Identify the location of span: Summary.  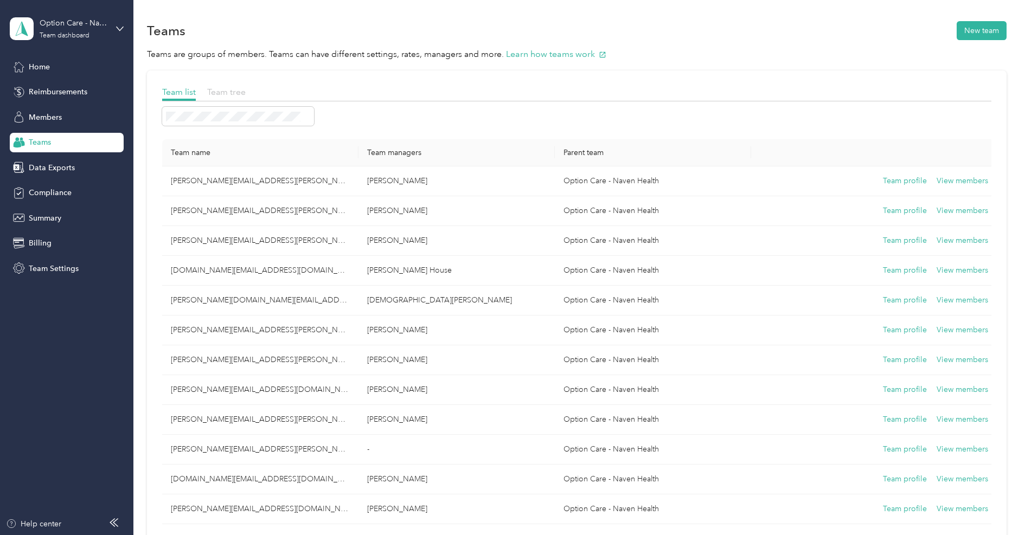
(45, 218).